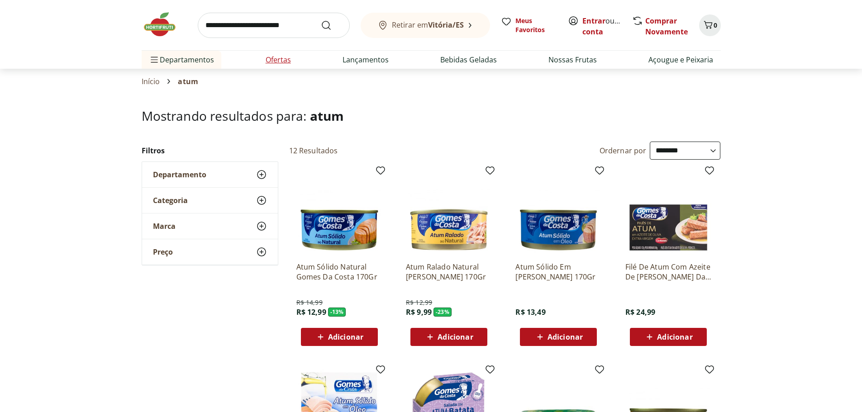  I want to click on button: Departamento, so click(210, 175).